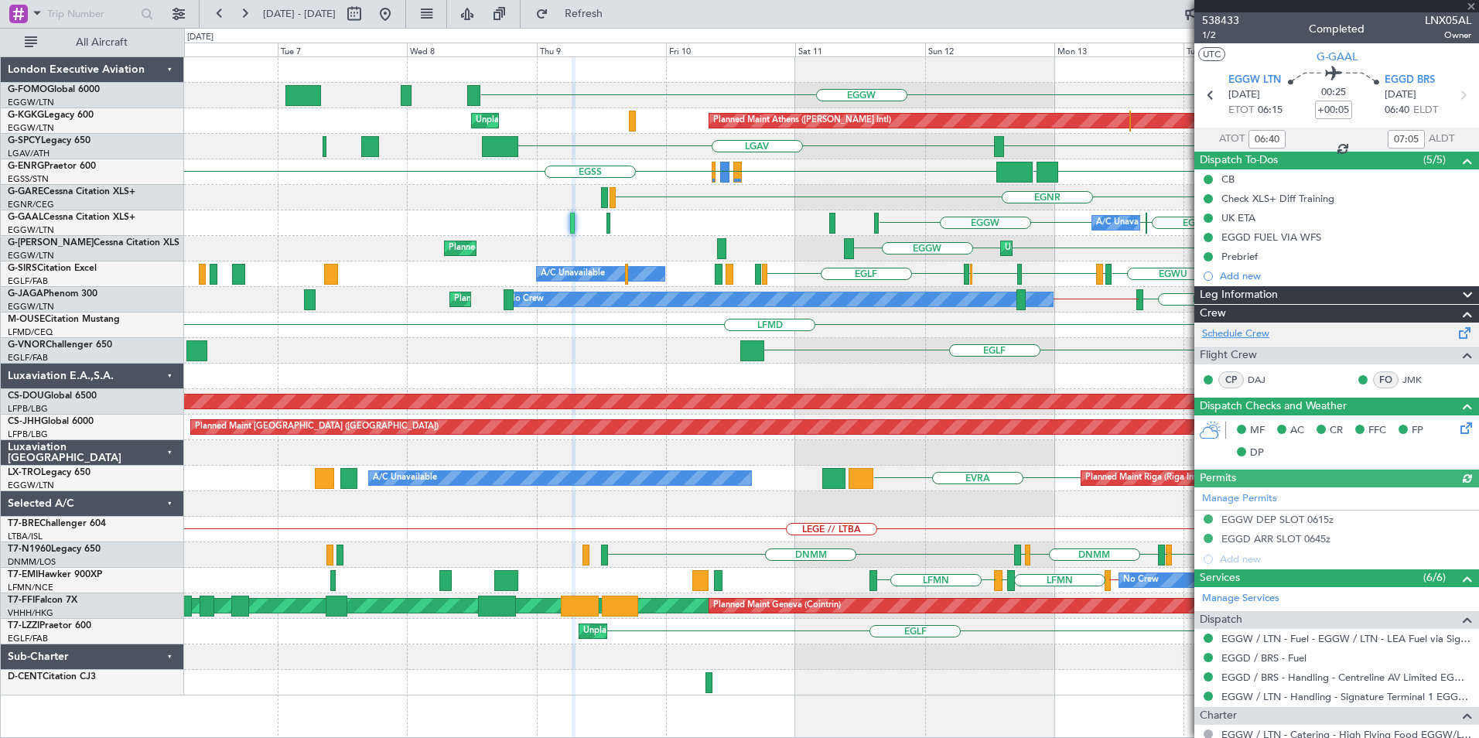 Image resolution: width=1479 pixels, height=738 pixels. What do you see at coordinates (1213, 313) in the screenshot?
I see `span: Crew` at bounding box center [1213, 313].